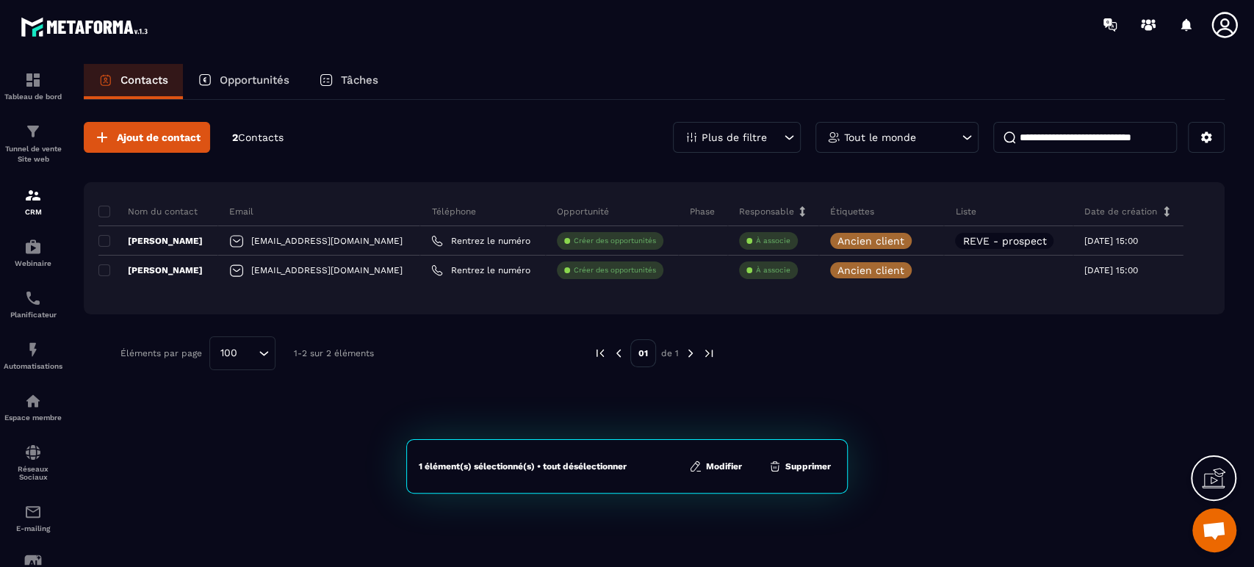 The image size is (1254, 567). Describe the element at coordinates (33, 314) in the screenshot. I see `p: Planificateur` at that location.